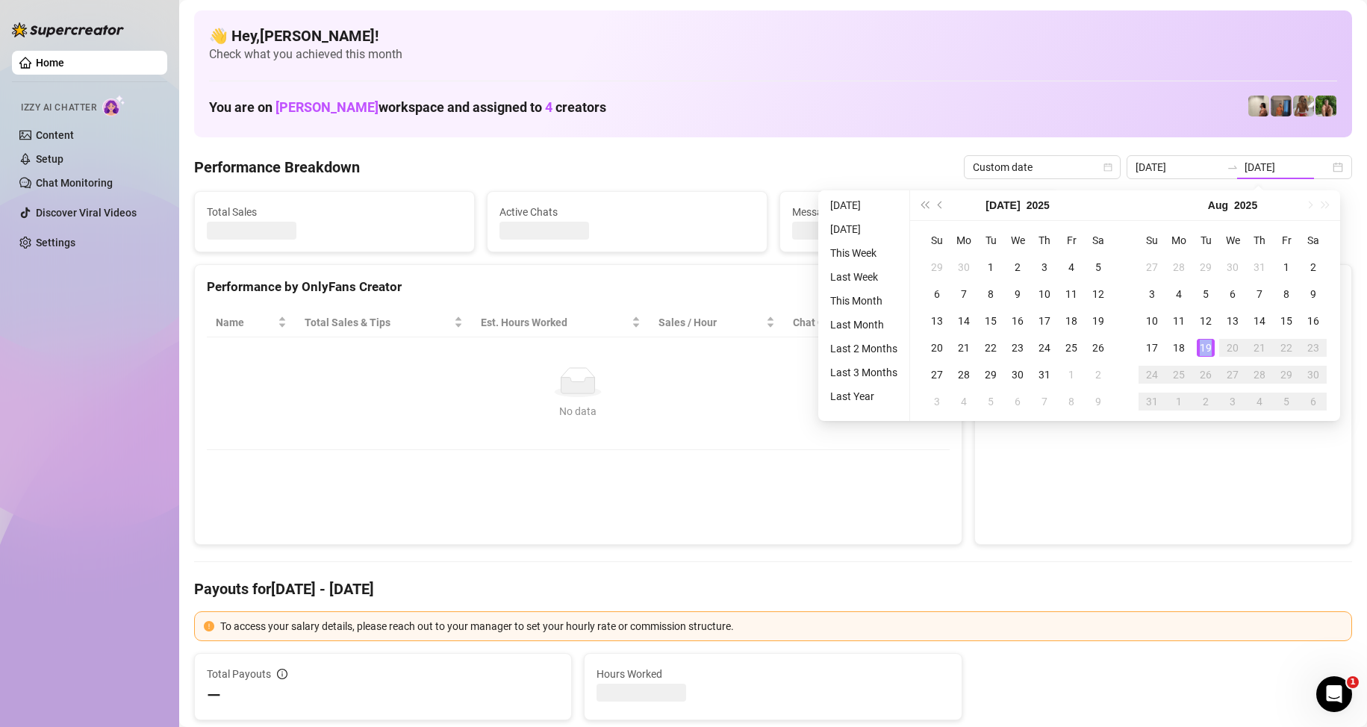 This screenshot has width=1367, height=727. What do you see at coordinates (1288, 167) in the screenshot?
I see `input: End date` at bounding box center [1288, 167].